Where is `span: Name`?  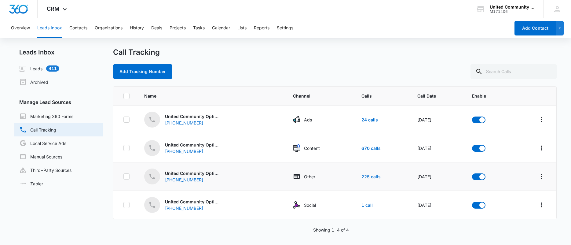
span: Name is located at coordinates (211, 96).